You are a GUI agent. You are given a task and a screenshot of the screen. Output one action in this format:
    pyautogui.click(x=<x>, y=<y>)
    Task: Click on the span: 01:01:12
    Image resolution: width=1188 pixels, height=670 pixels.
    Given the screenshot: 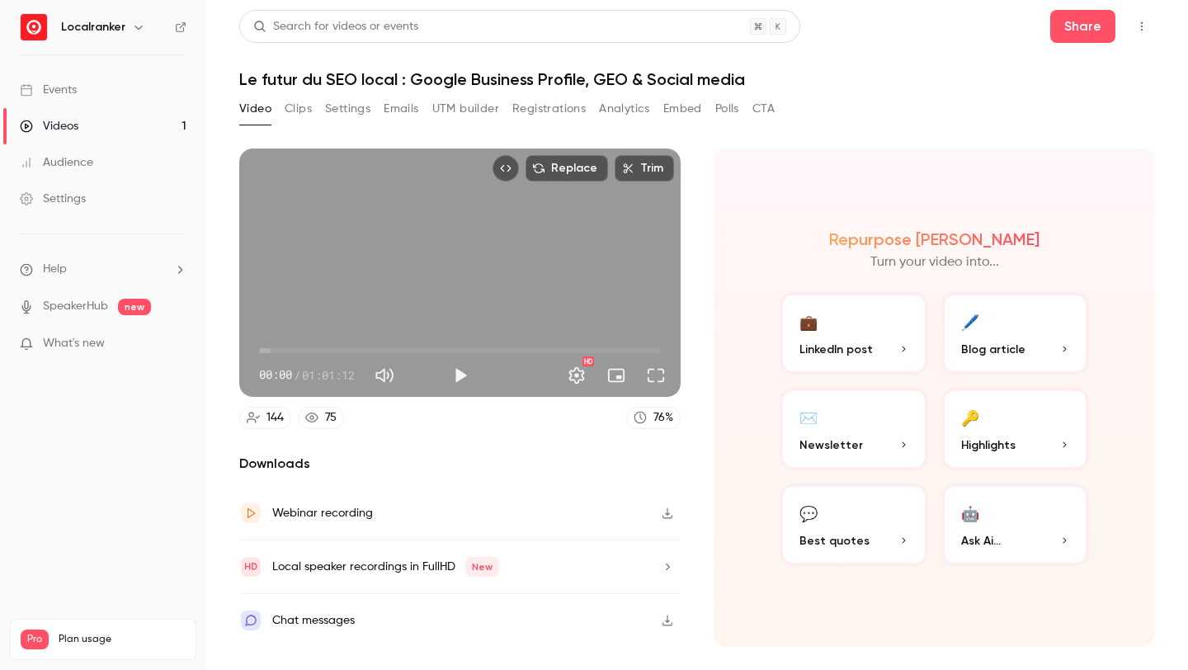 What is the action you would take?
    pyautogui.click(x=328, y=374)
    